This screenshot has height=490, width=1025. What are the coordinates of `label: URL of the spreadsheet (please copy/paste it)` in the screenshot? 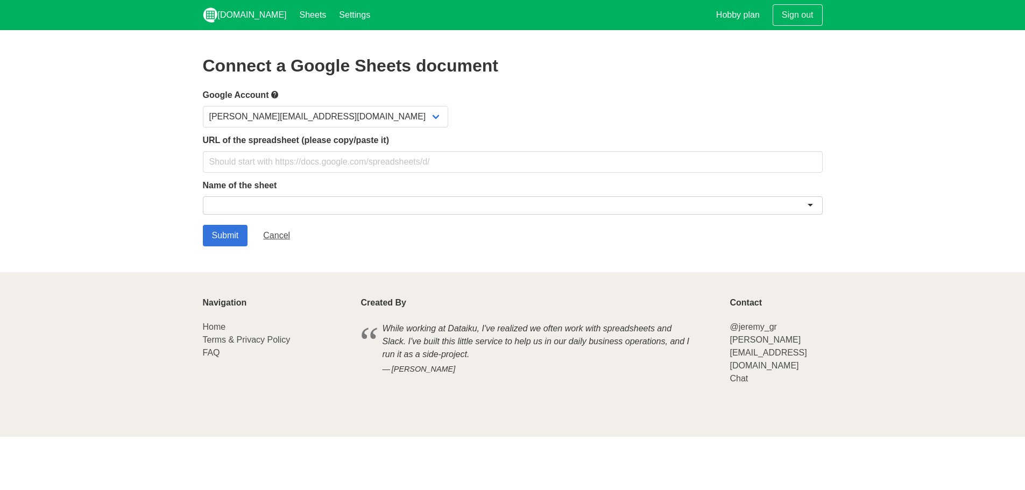 It's located at (513, 140).